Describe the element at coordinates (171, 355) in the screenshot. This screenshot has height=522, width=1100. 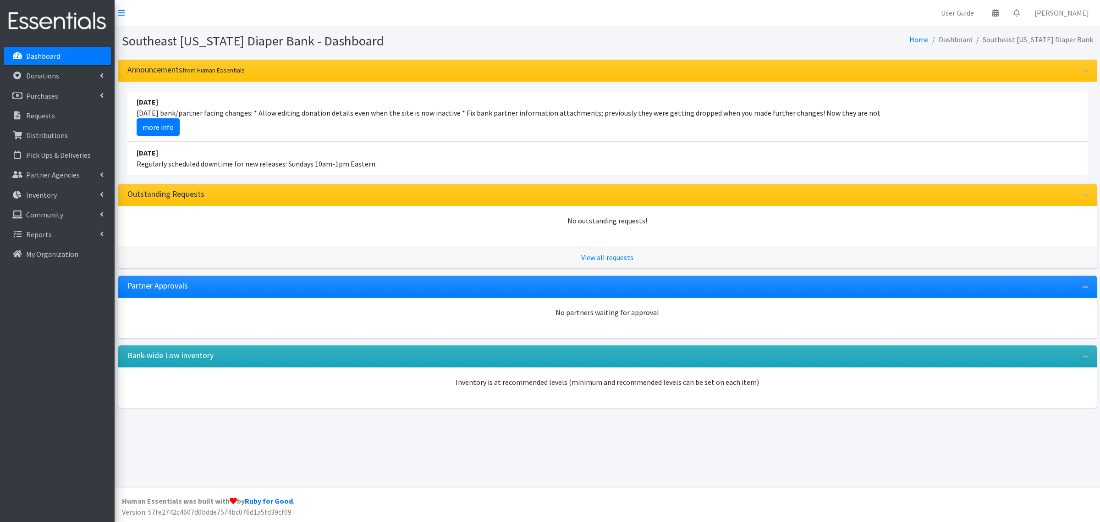
I see `h3: Bank-wide Low inventory` at that location.